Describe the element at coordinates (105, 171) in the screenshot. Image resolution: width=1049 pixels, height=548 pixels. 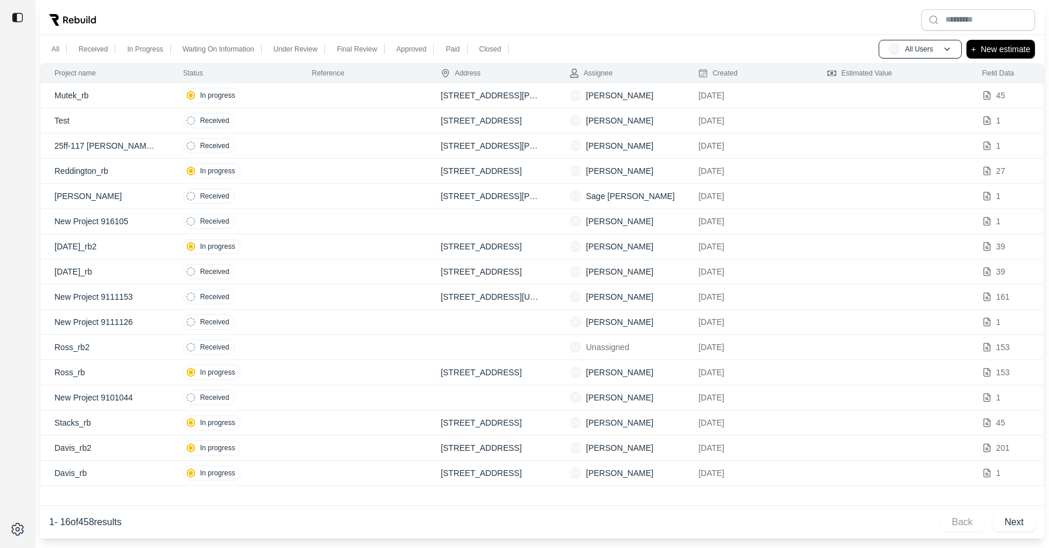
I see `p: Reddington_rb` at that location.